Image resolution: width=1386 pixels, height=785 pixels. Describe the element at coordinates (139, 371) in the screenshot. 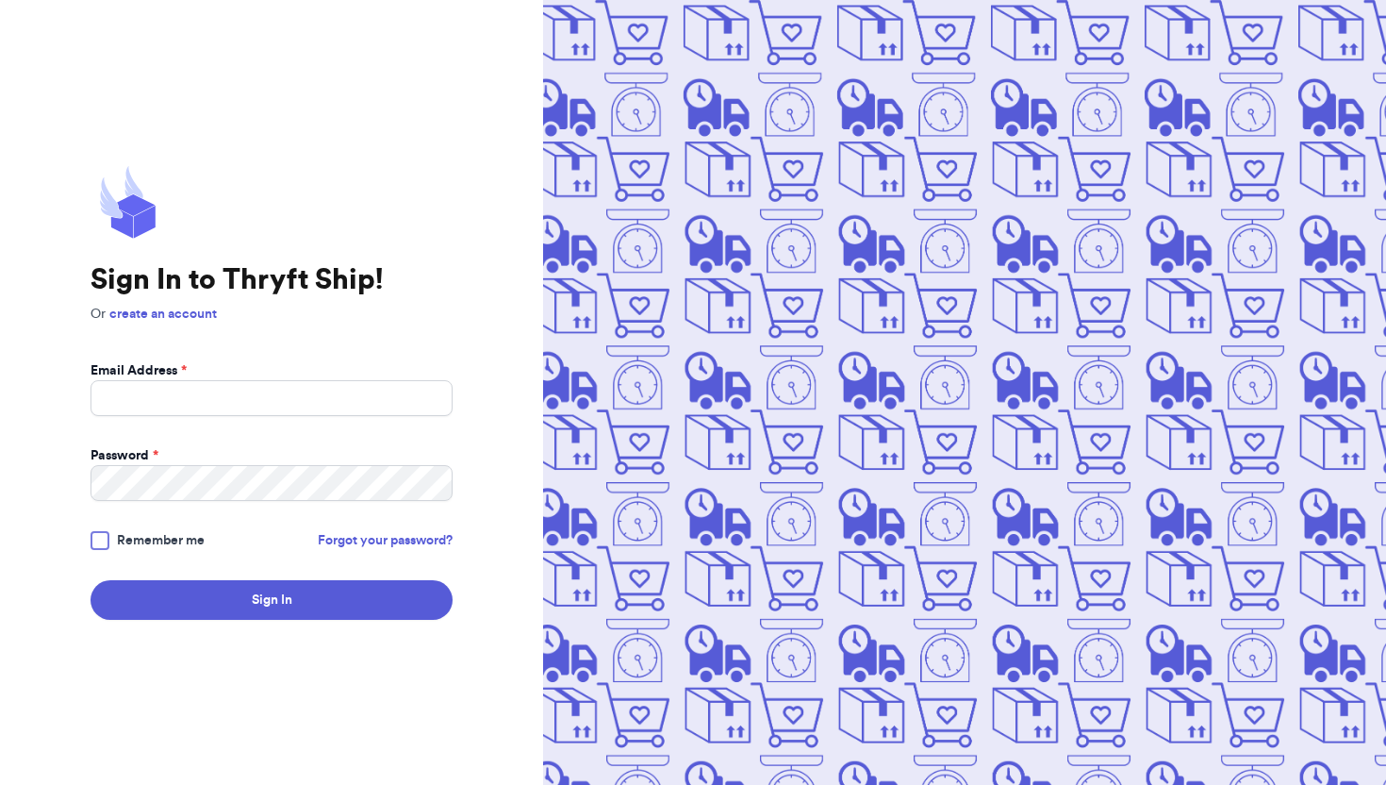

I see `label: Email Address` at that location.